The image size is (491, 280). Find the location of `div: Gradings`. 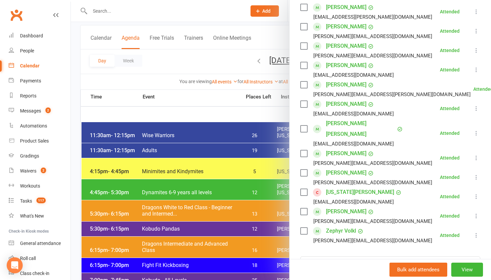

div: Gradings is located at coordinates (29, 156).